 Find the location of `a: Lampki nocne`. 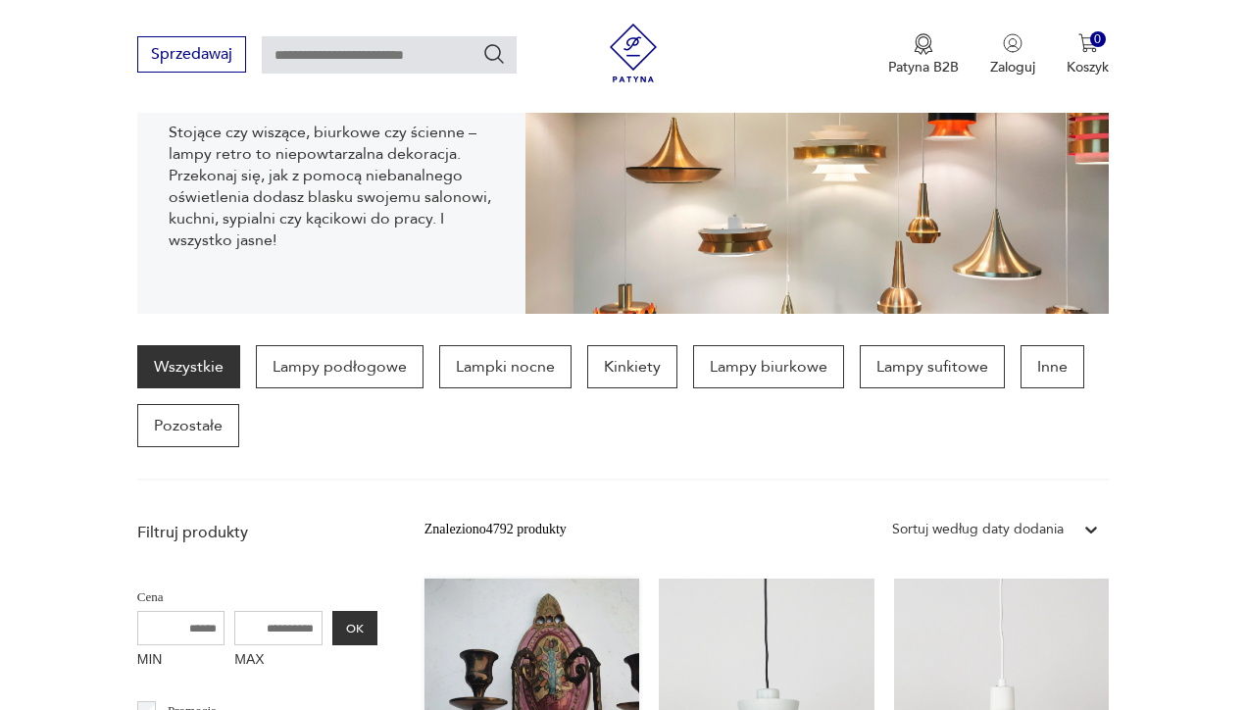

a: Lampki nocne is located at coordinates (505, 367).